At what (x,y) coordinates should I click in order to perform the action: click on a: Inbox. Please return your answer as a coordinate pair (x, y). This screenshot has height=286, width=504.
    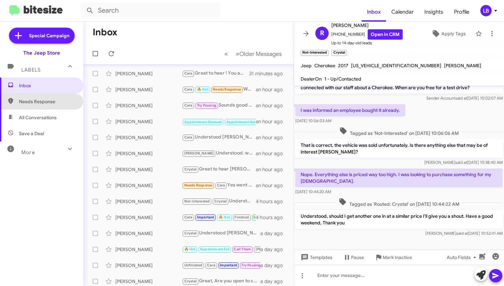
    Looking at the image, I should click on (373, 12).